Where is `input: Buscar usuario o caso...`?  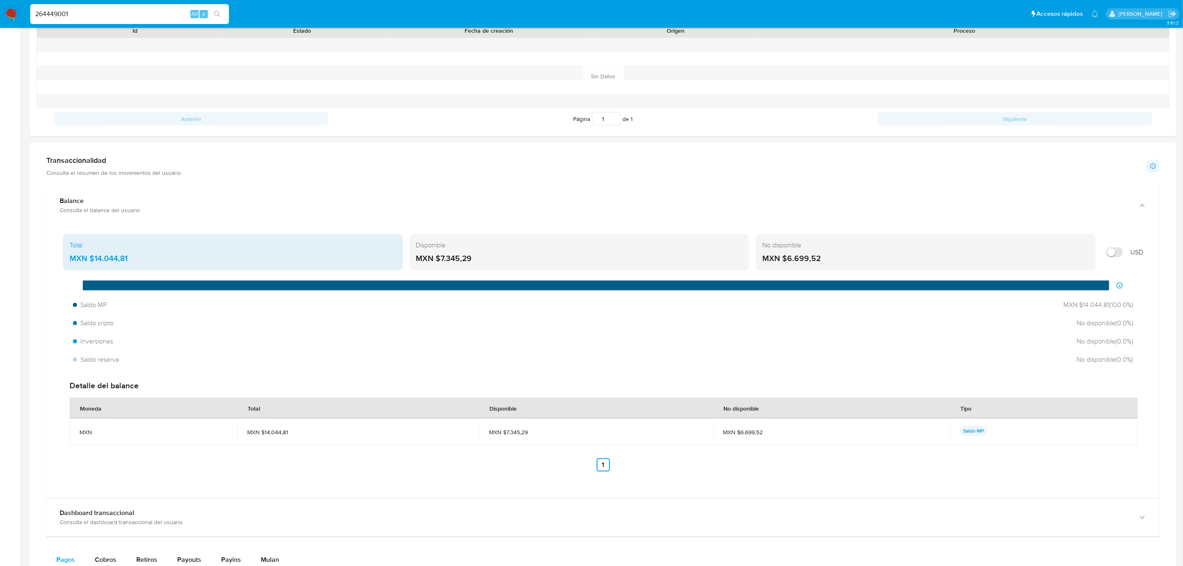
input: Buscar usuario o caso... is located at coordinates (130, 14).